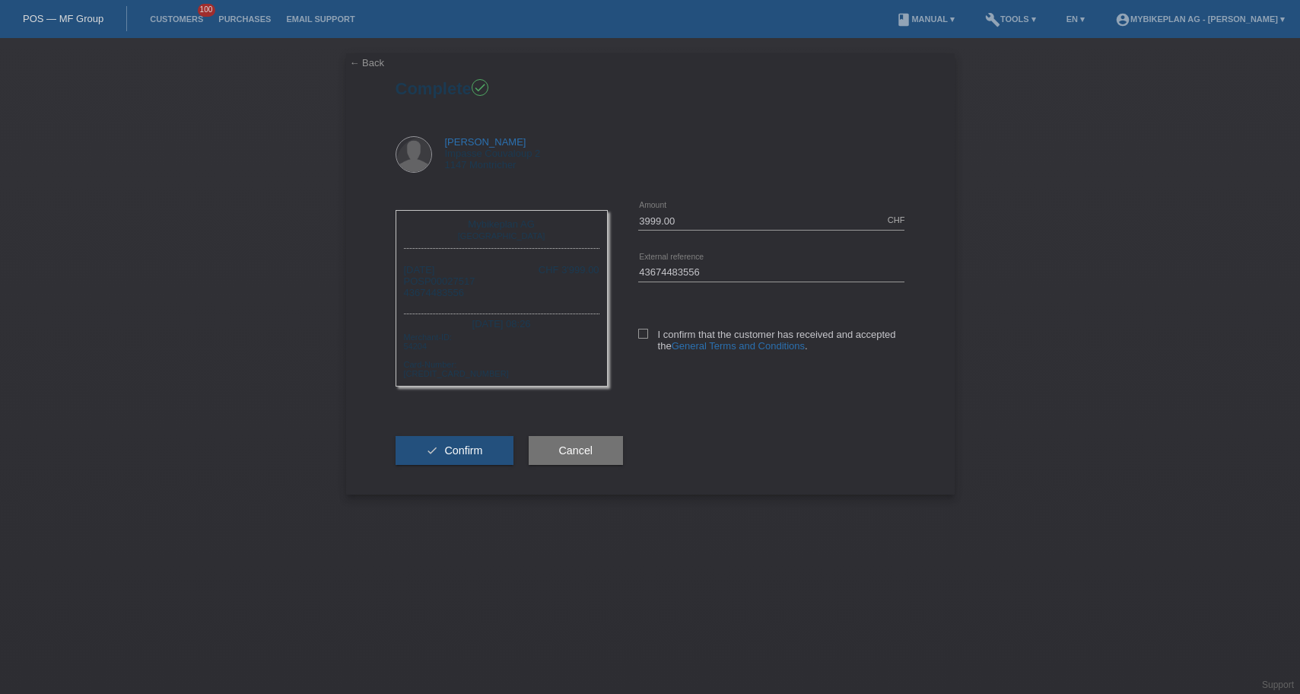  I want to click on a: POS — MF Group, so click(63, 18).